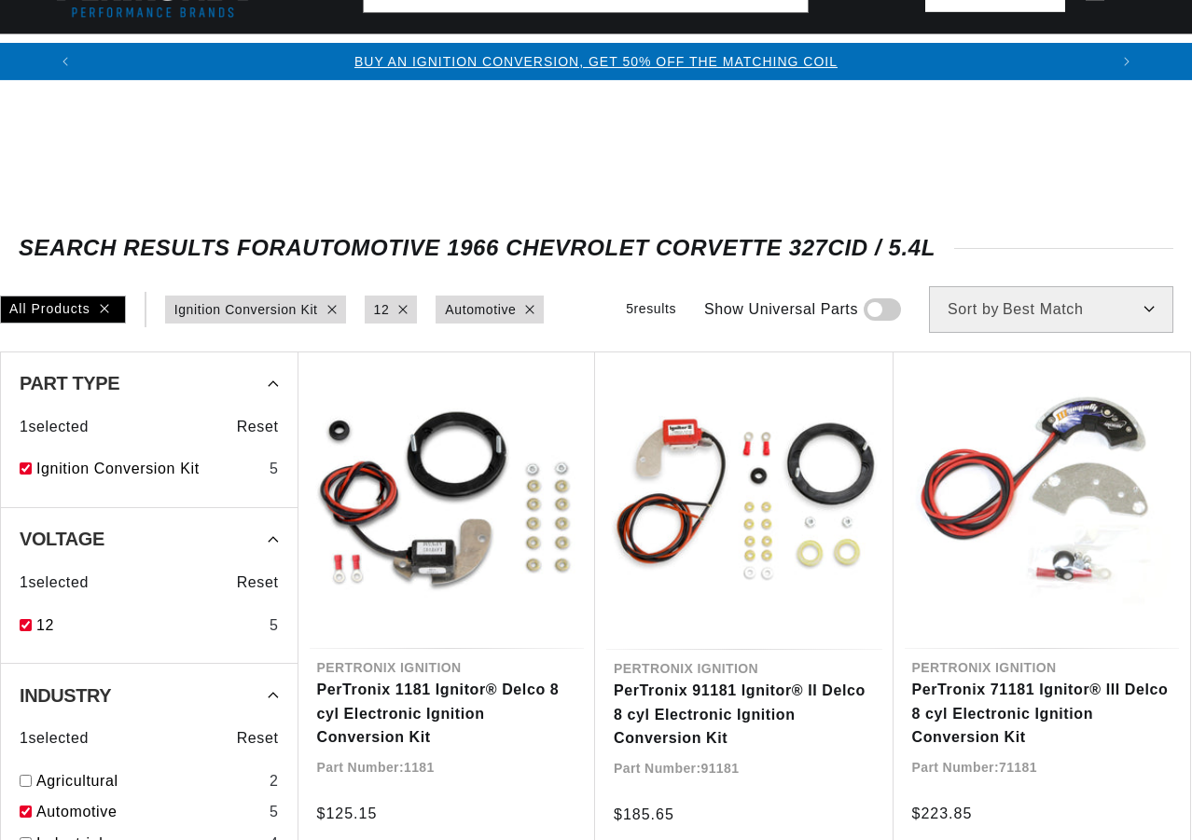 The width and height of the screenshot is (1192, 840). What do you see at coordinates (1051, 310) in the screenshot?
I see `select: Sort by` at bounding box center [1051, 310].